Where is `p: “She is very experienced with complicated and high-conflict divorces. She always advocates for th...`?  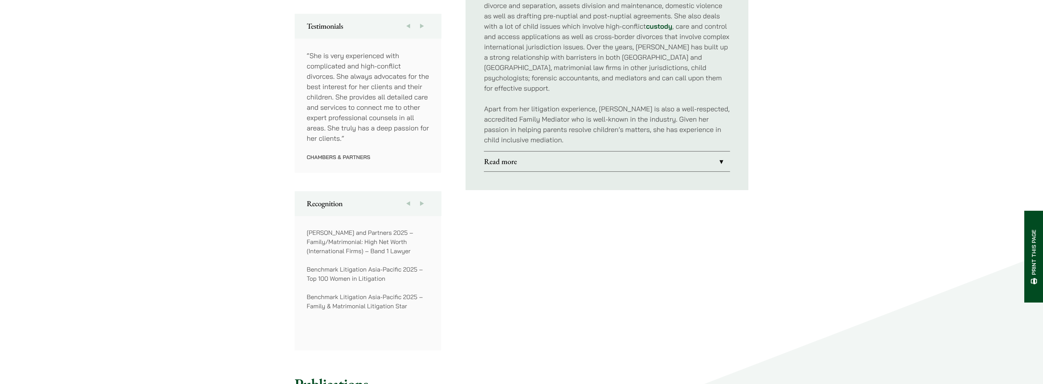
p: “She is very experienced with complicated and high-conflict divorces. She always advocates for th... is located at coordinates (368, 97).